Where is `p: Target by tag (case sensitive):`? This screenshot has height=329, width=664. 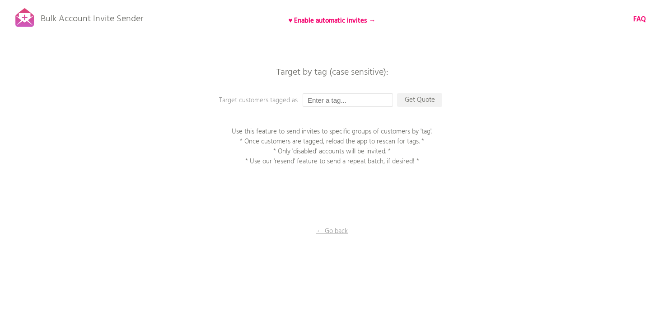 p: Target by tag (case sensitive): is located at coordinates (332, 72).